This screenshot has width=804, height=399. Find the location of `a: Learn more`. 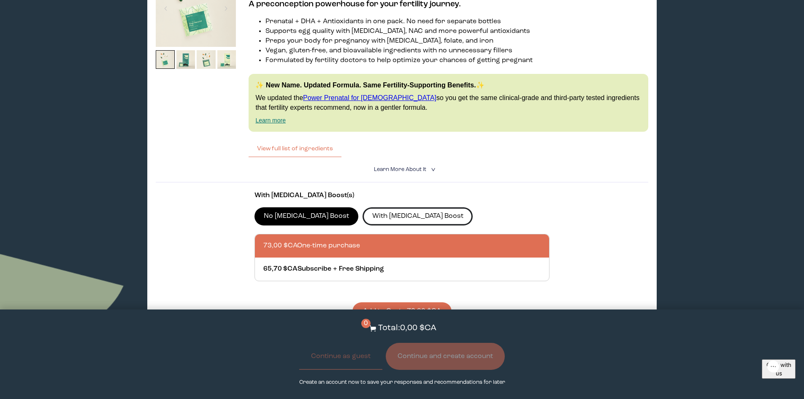

a: Learn more is located at coordinates (270, 120).